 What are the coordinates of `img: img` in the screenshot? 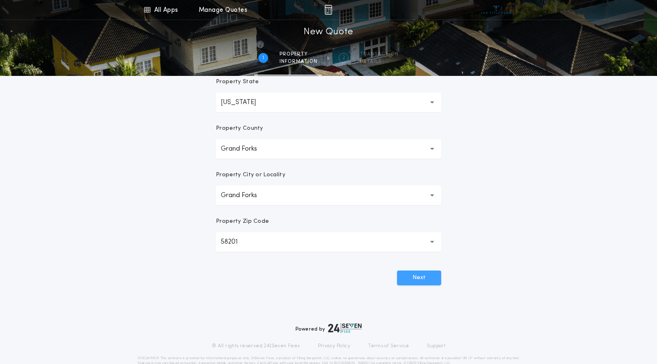 It's located at (328, 10).